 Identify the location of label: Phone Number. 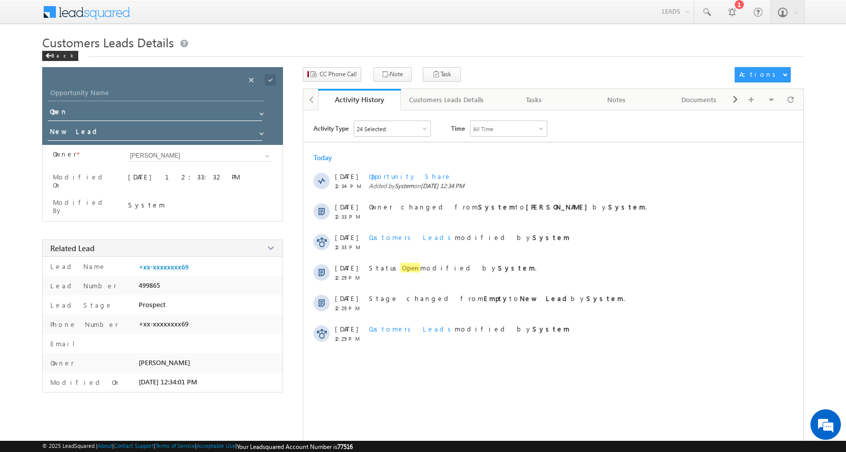
(83, 324).